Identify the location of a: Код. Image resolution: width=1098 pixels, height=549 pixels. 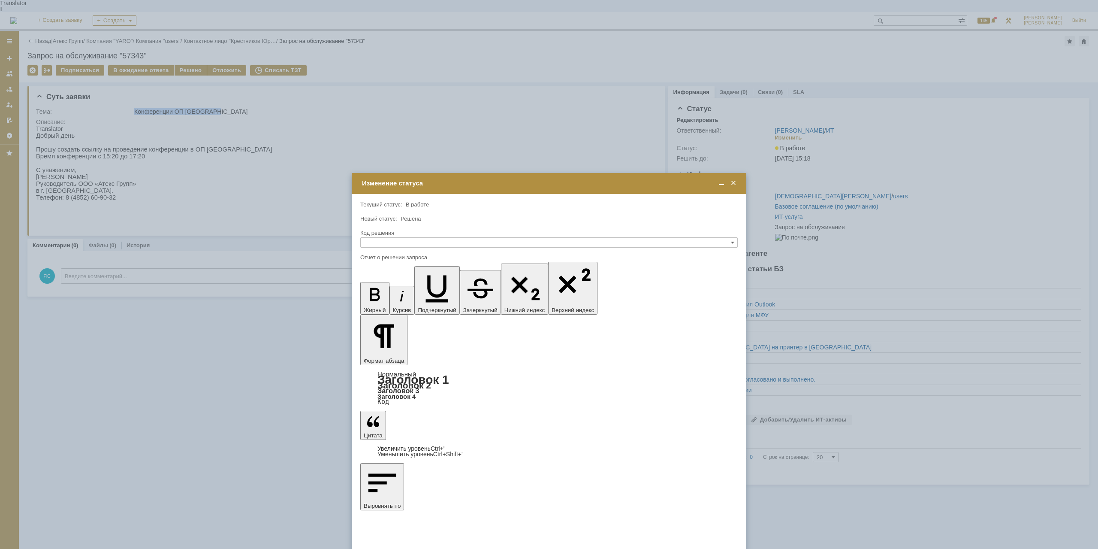
(383, 402).